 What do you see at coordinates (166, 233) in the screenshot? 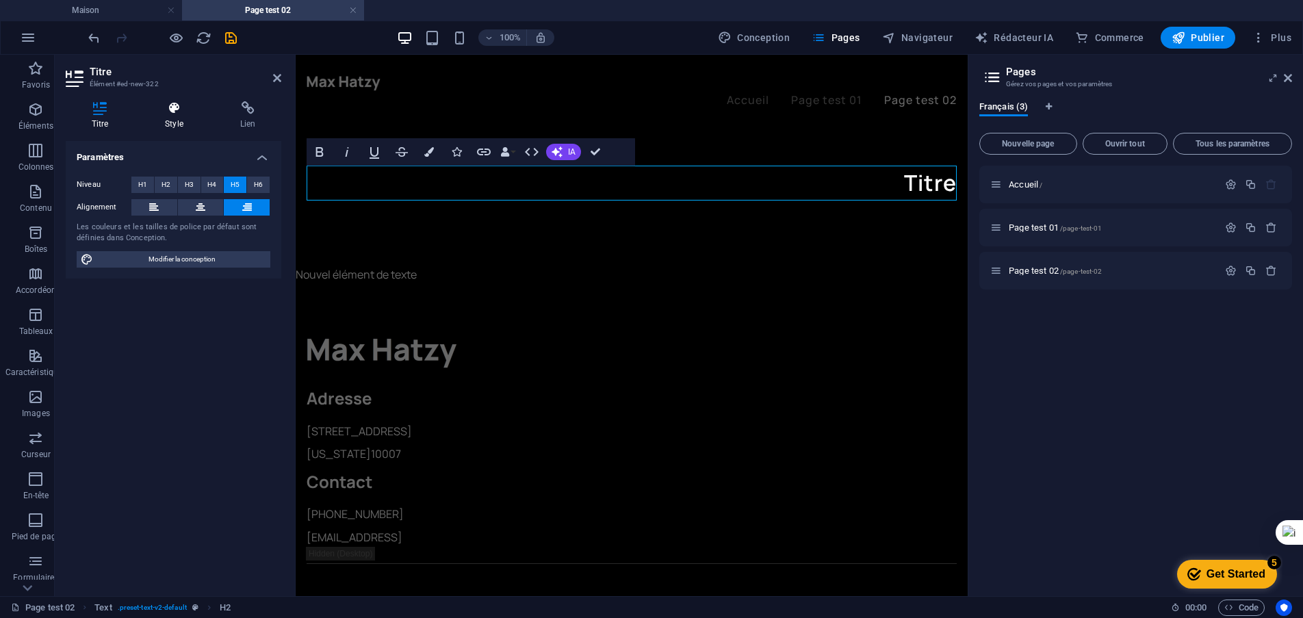
I see `font: Les couleurs et les tailles de police par défaut sont définies dans Conception.` at bounding box center [166, 233].